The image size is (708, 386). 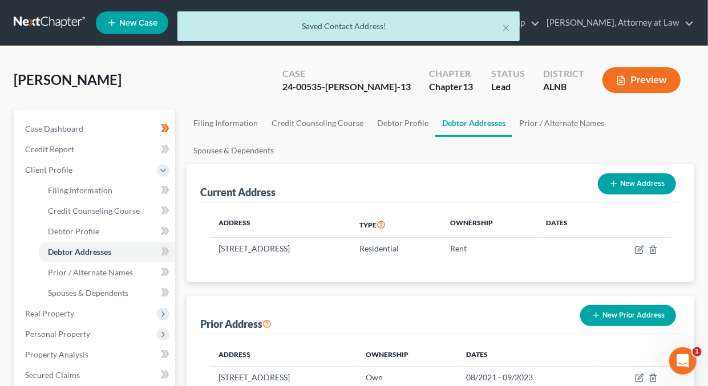 I want to click on th: Type, so click(x=395, y=225).